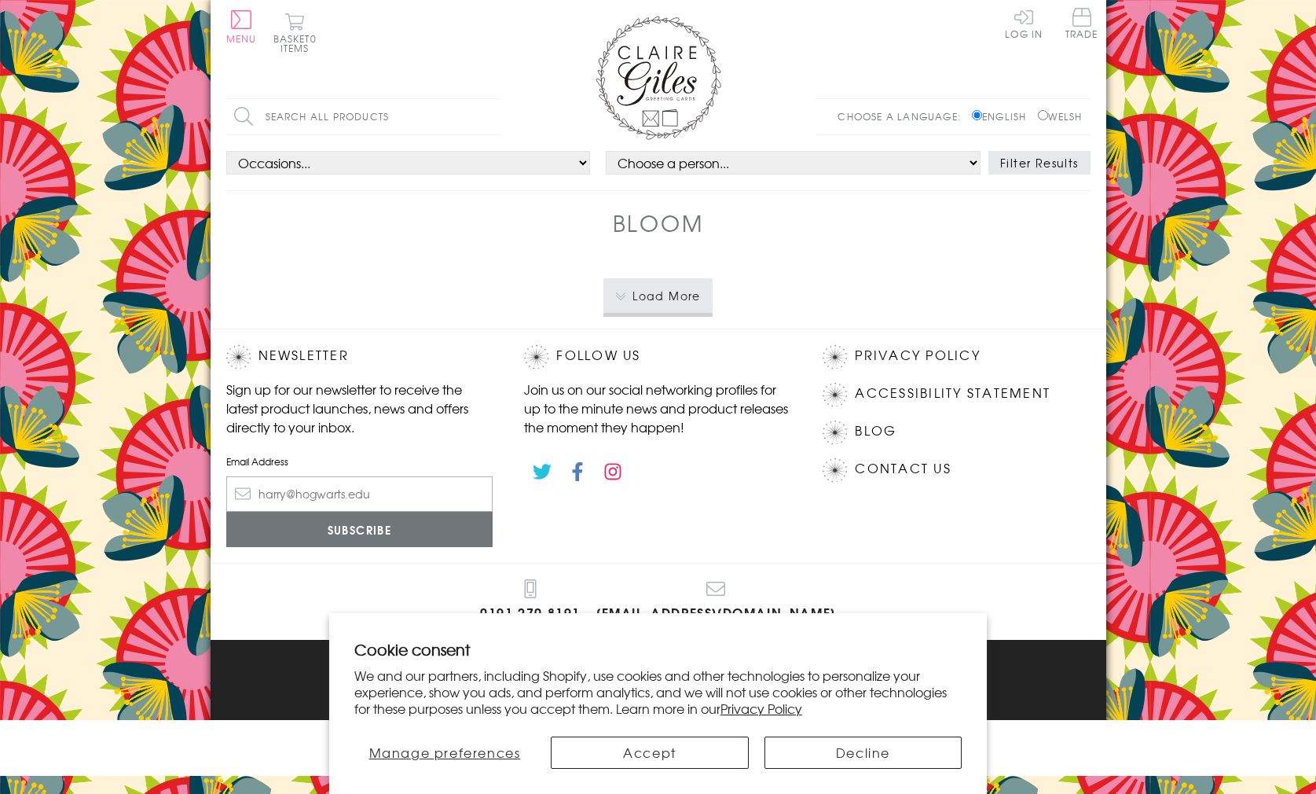 The height and width of the screenshot is (794, 1316). Describe the element at coordinates (659, 78) in the screenshot. I see `img: Claire Giles Greetings Cards` at that location.